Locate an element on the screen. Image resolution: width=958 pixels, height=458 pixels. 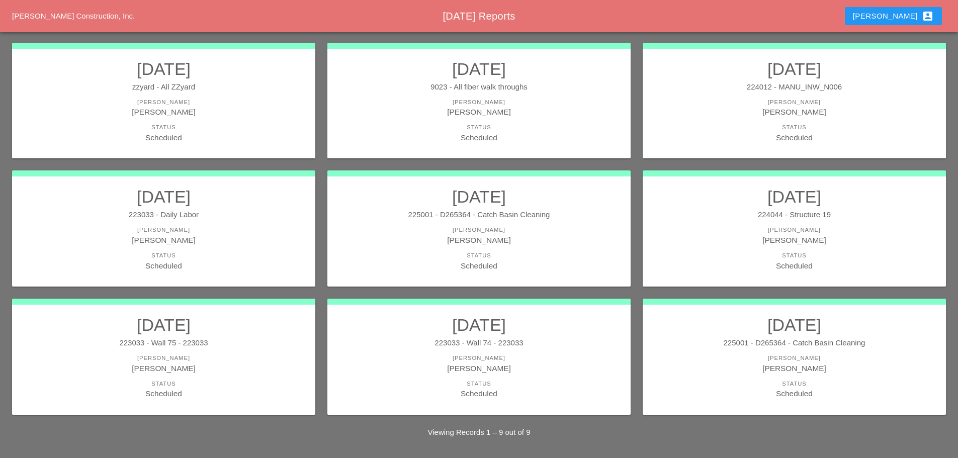
div: 224044 - Structure 19 is located at coordinates (794, 215).